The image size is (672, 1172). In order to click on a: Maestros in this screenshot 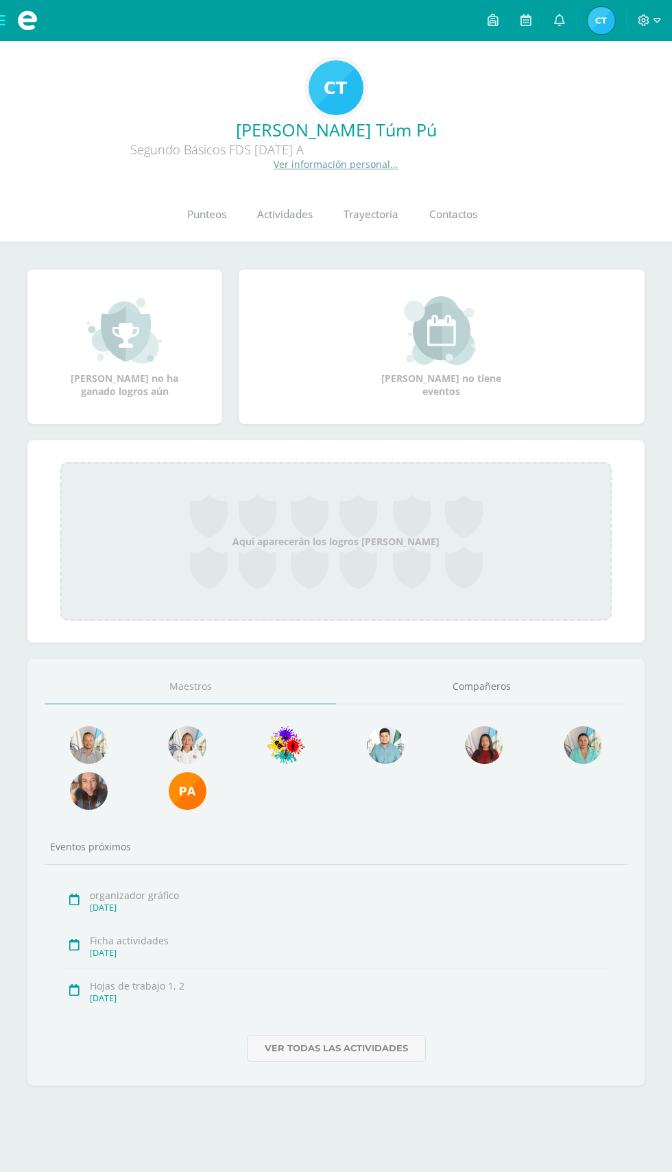, I will do `click(190, 687)`.